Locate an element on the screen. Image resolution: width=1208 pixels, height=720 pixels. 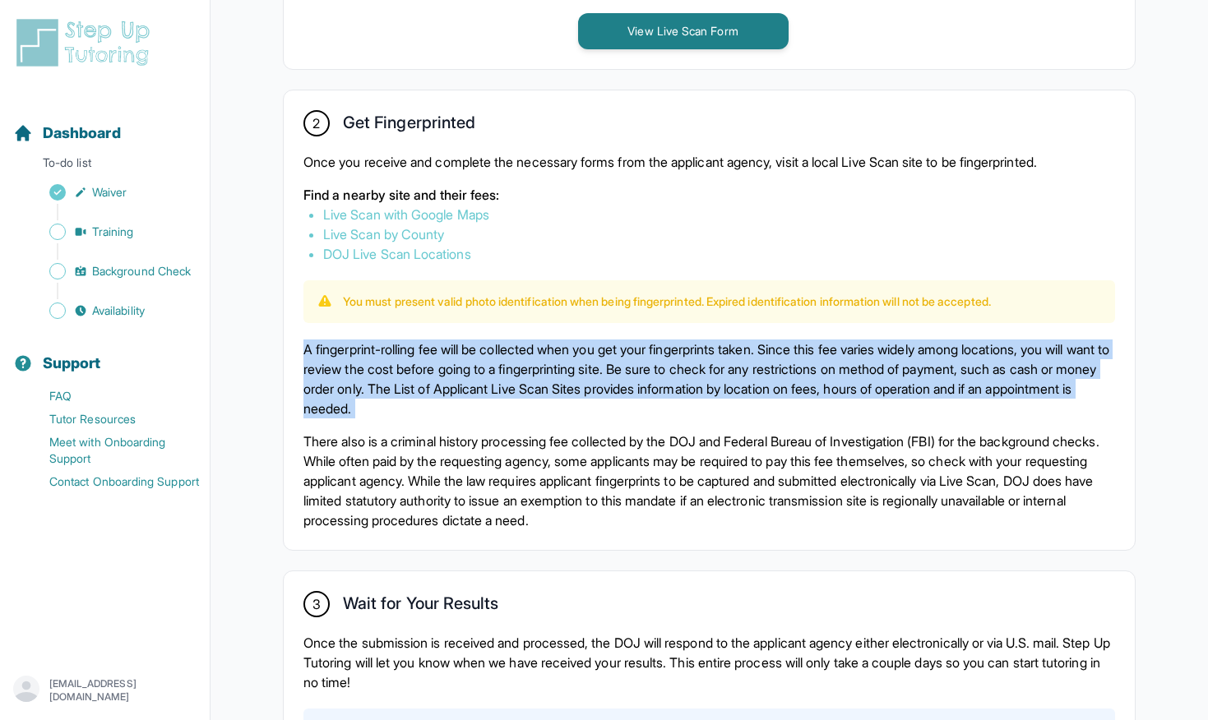
span: 2 is located at coordinates (316, 123).